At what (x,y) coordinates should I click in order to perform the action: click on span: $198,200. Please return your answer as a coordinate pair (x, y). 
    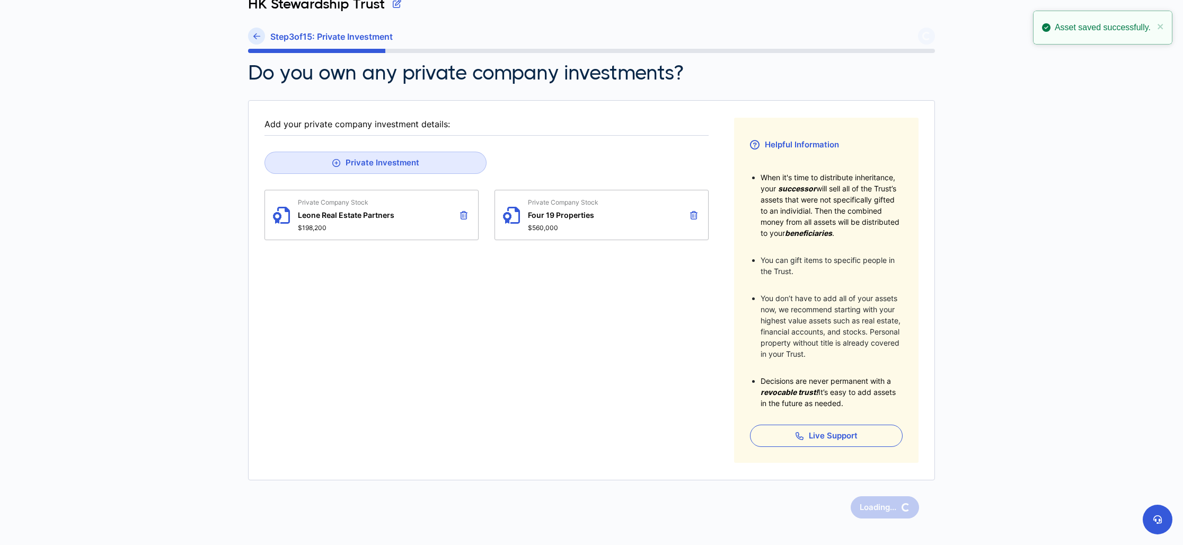
    Looking at the image, I should click on (346, 227).